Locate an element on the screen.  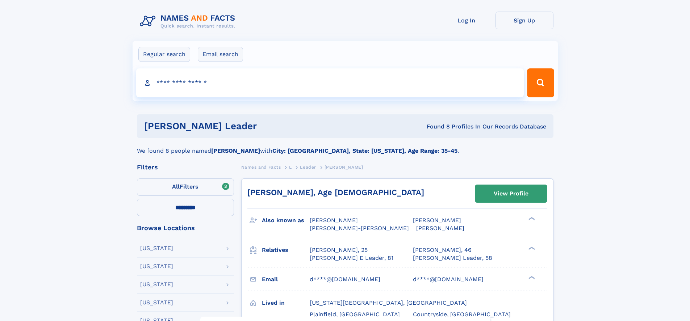
input: search input is located at coordinates (330, 83).